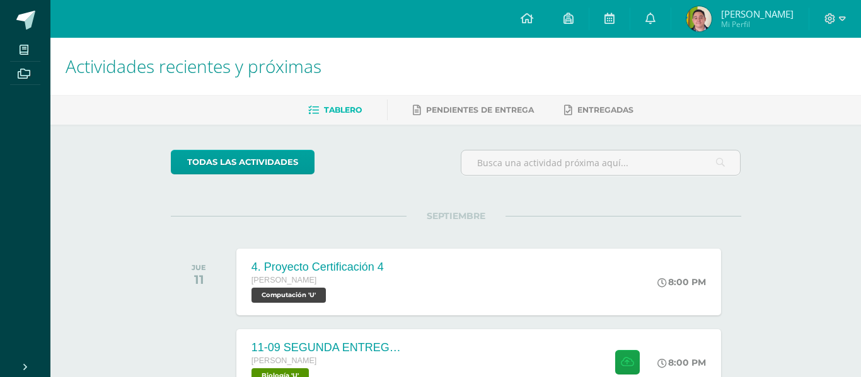 The width and height of the screenshot is (861, 377). What do you see at coordinates (193, 66) in the screenshot?
I see `span: Actividades recientes y próximas` at bounding box center [193, 66].